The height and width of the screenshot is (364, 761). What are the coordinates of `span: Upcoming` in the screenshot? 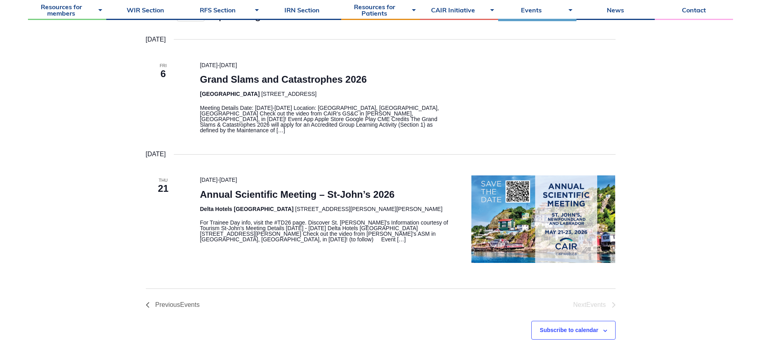 It's located at (236, 15).